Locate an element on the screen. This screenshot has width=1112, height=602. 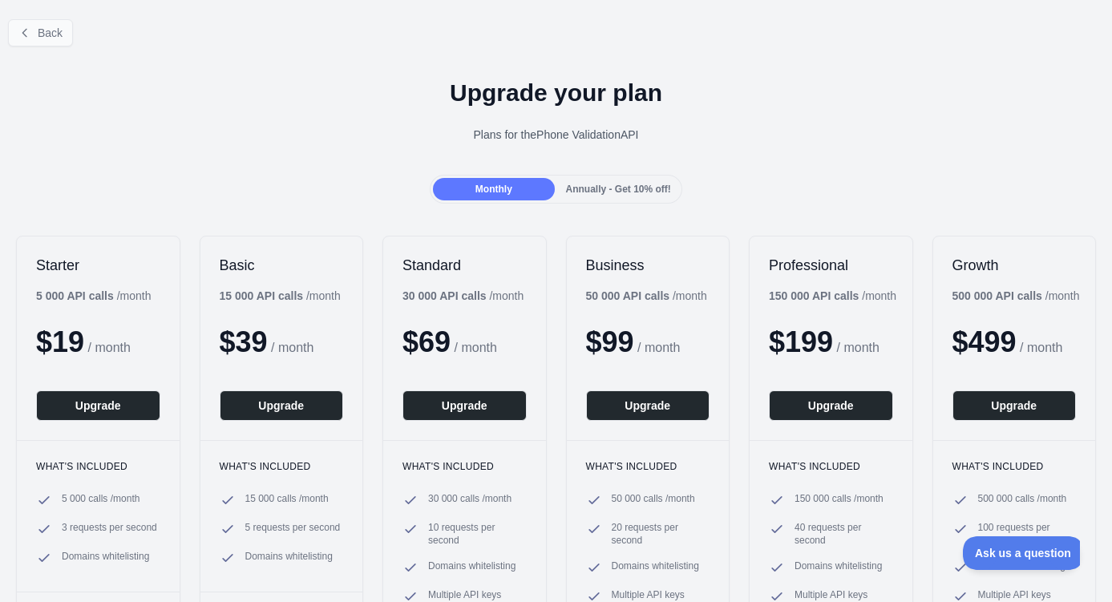
span: $ 69 is located at coordinates (426, 341).